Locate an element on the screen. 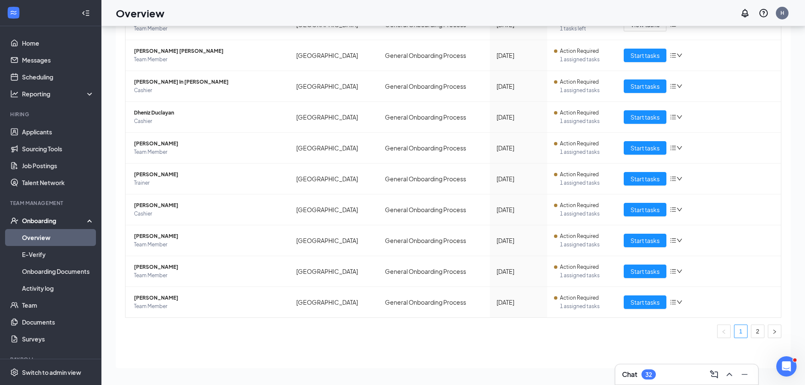 Image resolution: width=805 pixels, height=385 pixels. a: Scheduling is located at coordinates (58, 77).